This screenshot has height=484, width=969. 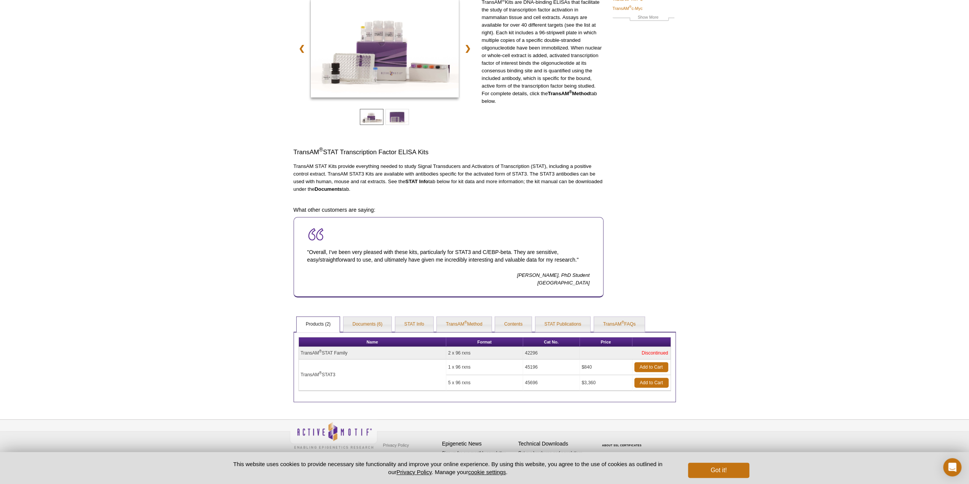 What do you see at coordinates (484, 342) in the screenshot?
I see `th: Format` at bounding box center [484, 342].